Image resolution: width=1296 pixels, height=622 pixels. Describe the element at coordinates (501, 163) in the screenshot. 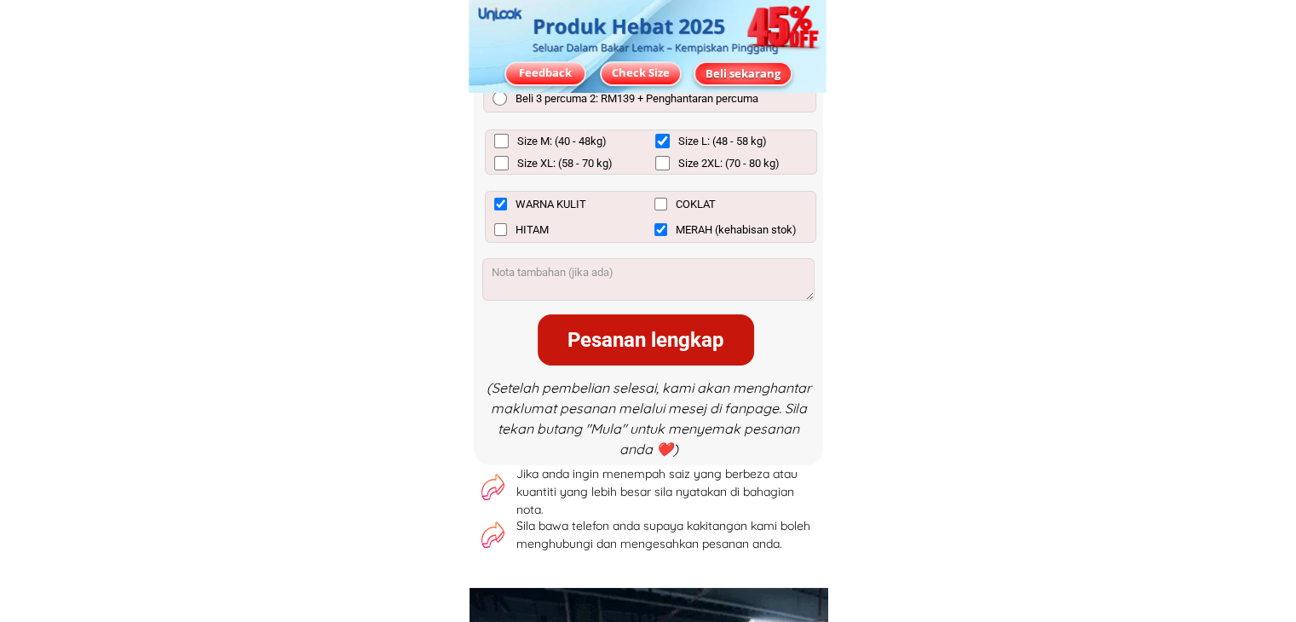

I see `input: Size XL: (58 - 70 kg)` at that location.